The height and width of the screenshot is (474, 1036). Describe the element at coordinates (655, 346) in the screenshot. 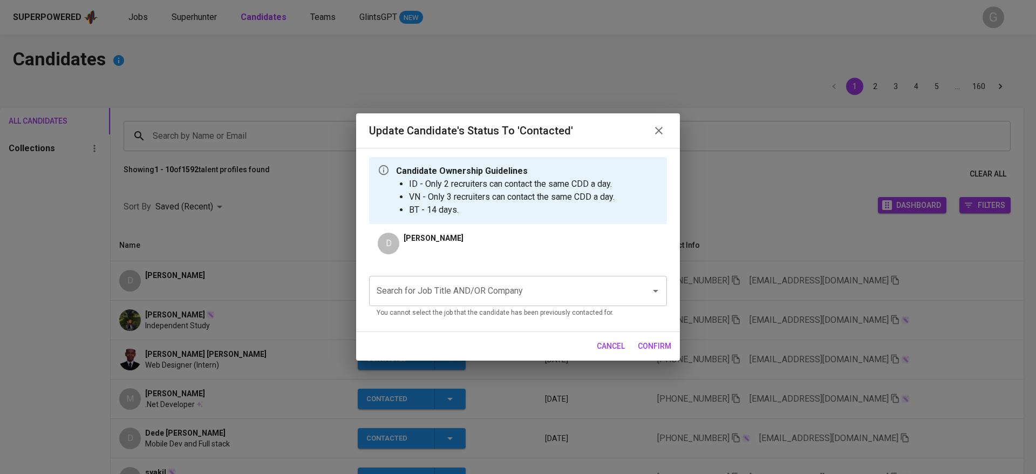

I see `span: confirm` at that location.